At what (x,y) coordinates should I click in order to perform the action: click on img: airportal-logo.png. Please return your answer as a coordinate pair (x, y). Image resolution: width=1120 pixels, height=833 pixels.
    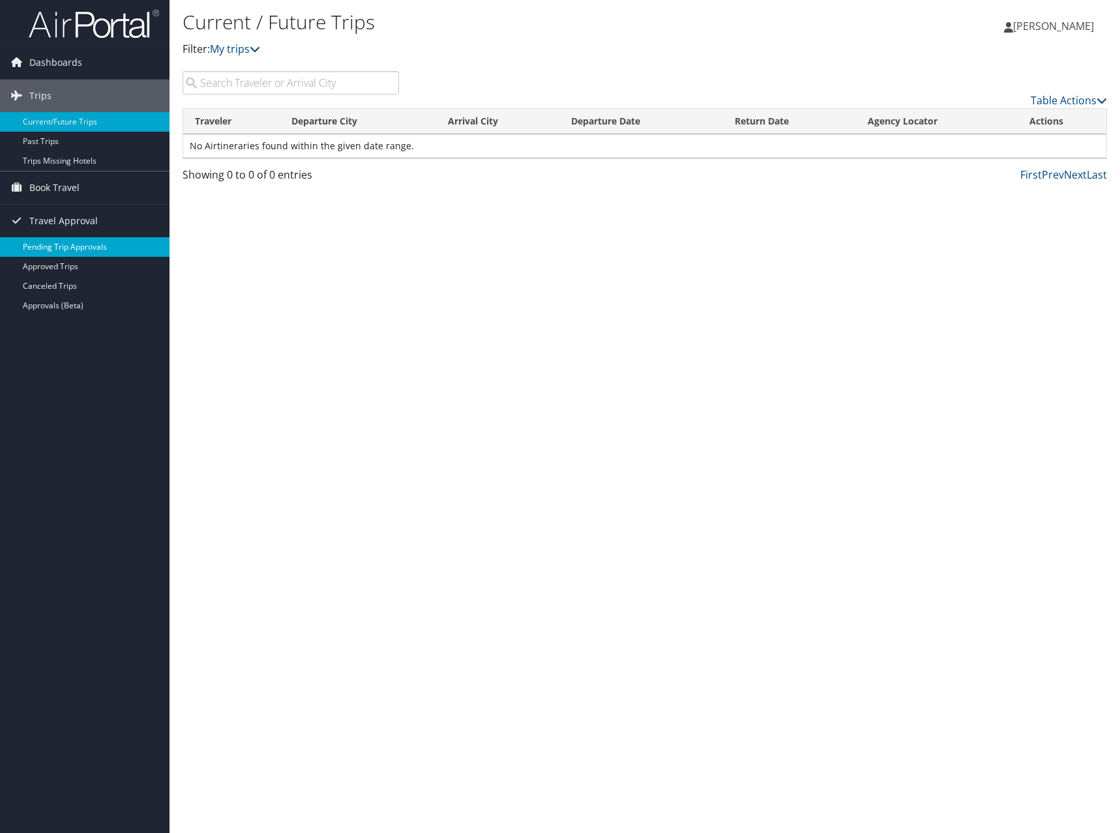
    Looking at the image, I should click on (94, 23).